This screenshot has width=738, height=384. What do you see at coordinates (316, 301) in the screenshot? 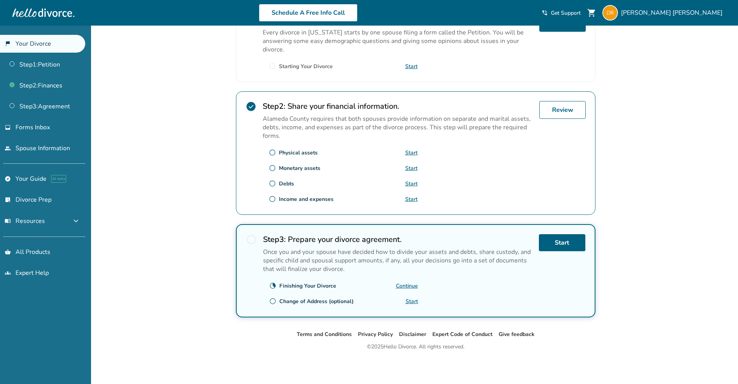
I see `div: Change of Address (optional)` at bounding box center [316, 301].